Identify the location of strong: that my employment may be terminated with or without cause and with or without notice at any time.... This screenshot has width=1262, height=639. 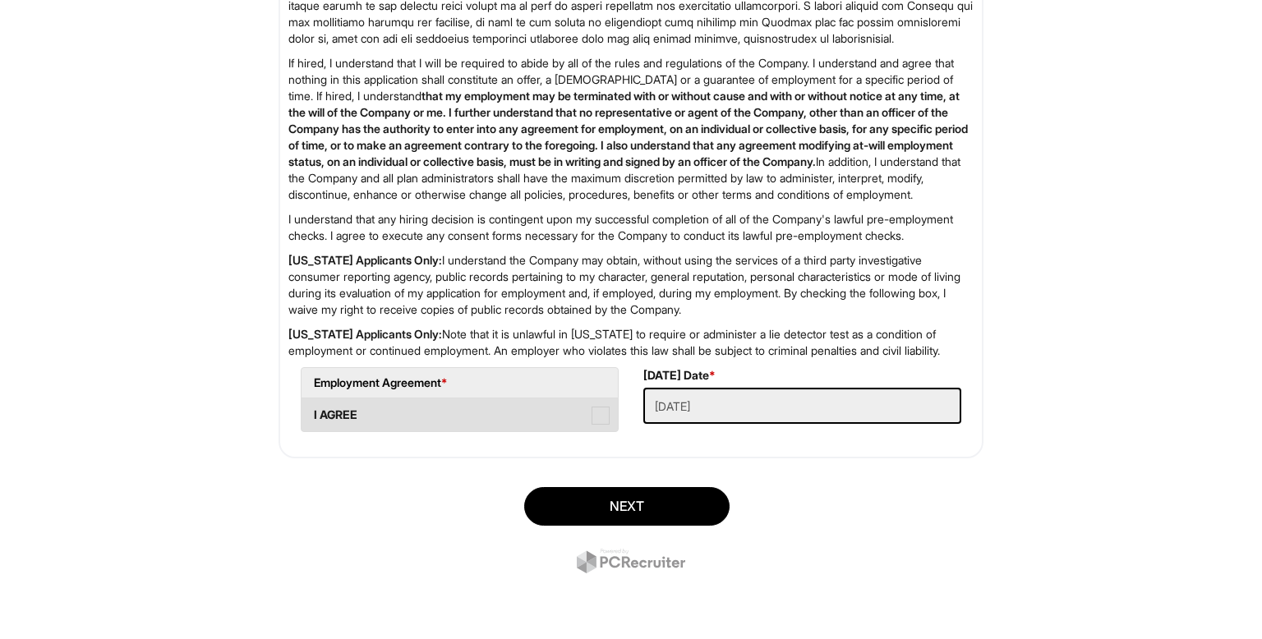
(628, 128).